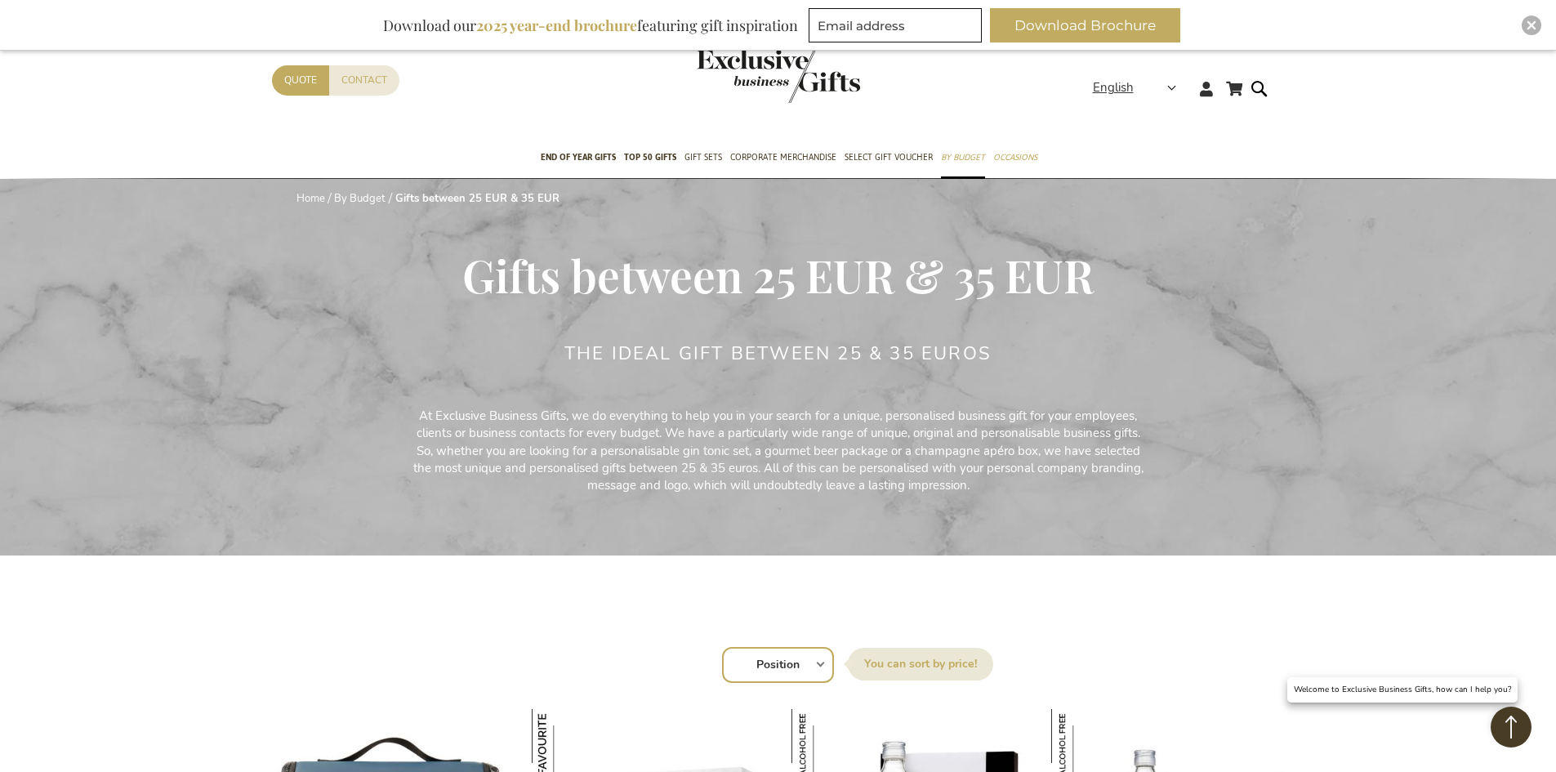  I want to click on div: Download our featuring gift inspiration, so click(591, 25).